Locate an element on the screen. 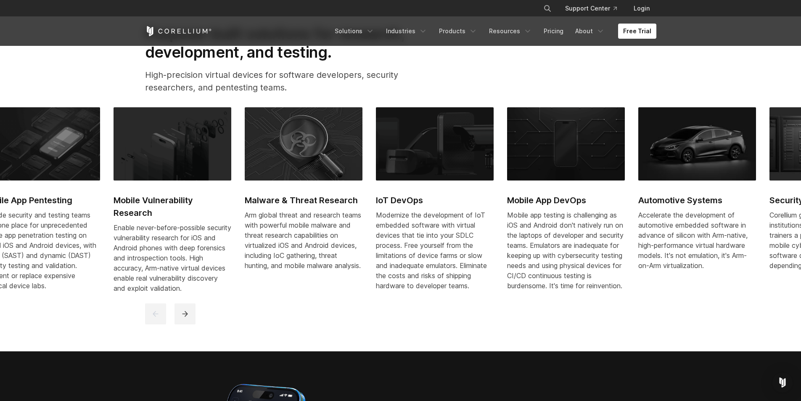 The image size is (801, 401). a: Free Trial is located at coordinates (637, 31).